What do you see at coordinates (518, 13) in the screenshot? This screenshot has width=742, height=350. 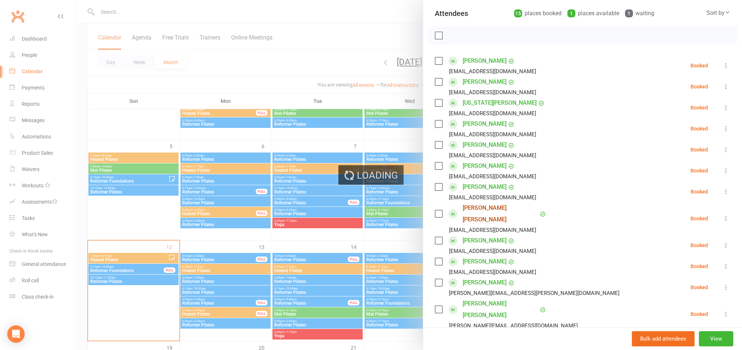 I see `div: 15` at bounding box center [518, 13].